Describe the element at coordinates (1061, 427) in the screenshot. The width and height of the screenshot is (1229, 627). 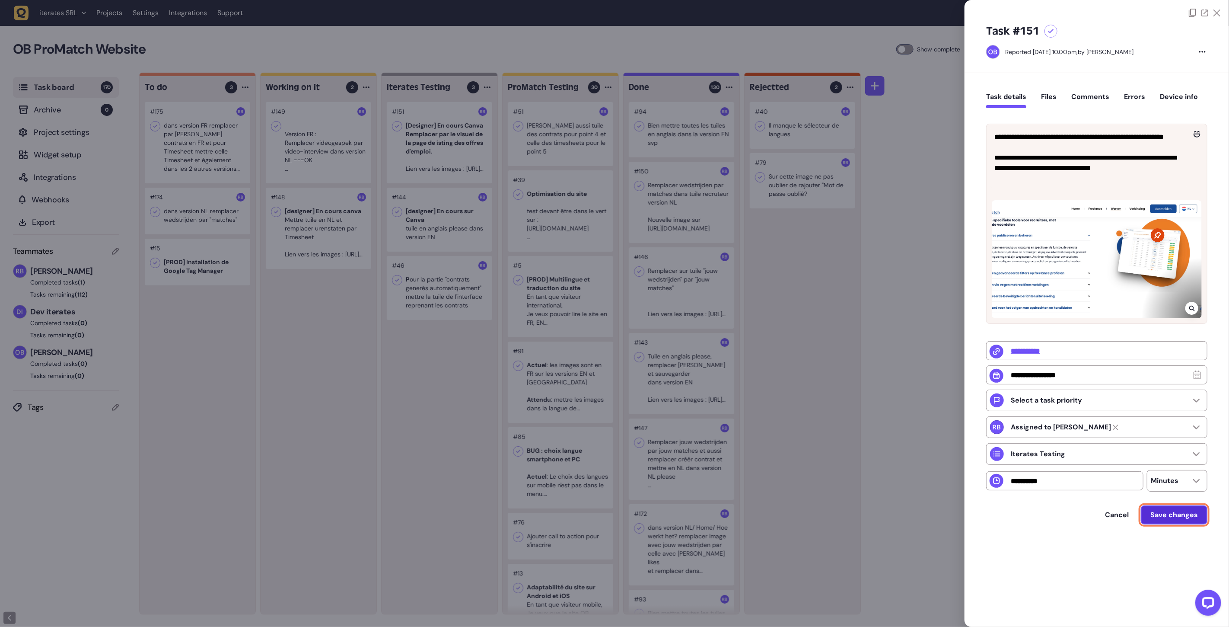
I see `strong: Rodolphe Balay` at that location.